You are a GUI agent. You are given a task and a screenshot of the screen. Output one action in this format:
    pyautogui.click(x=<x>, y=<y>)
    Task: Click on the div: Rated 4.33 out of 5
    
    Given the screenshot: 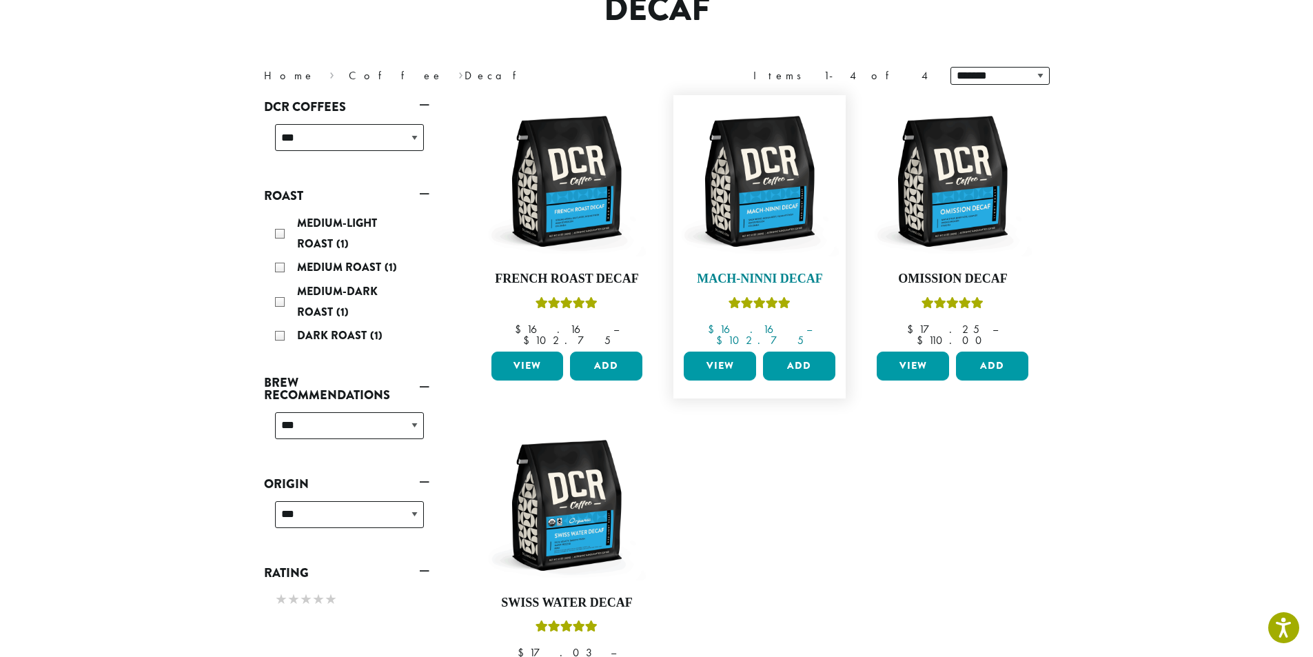 What is the action you would take?
    pyautogui.click(x=952, y=305)
    